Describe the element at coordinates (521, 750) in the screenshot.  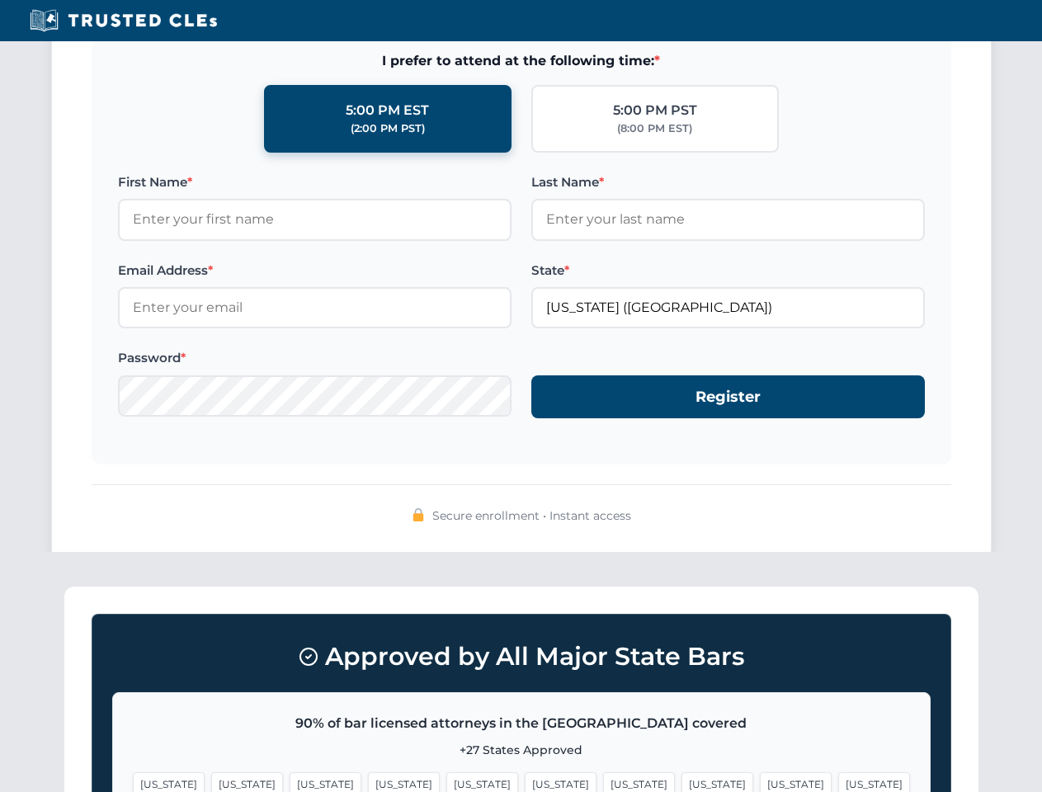
I see `p: +27 States Approved` at that location.